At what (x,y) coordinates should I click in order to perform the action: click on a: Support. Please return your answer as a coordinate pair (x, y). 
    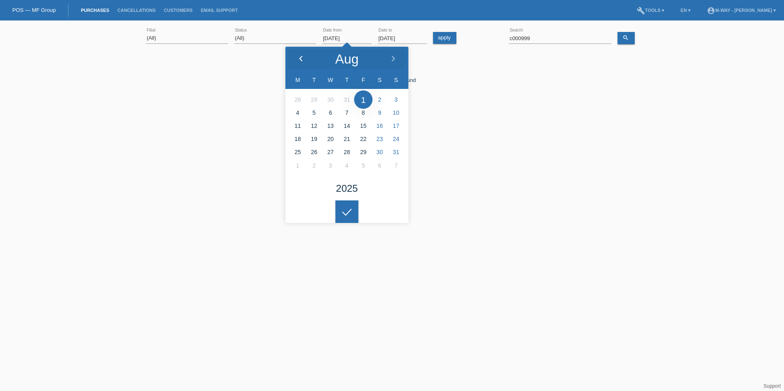
    Looking at the image, I should click on (772, 386).